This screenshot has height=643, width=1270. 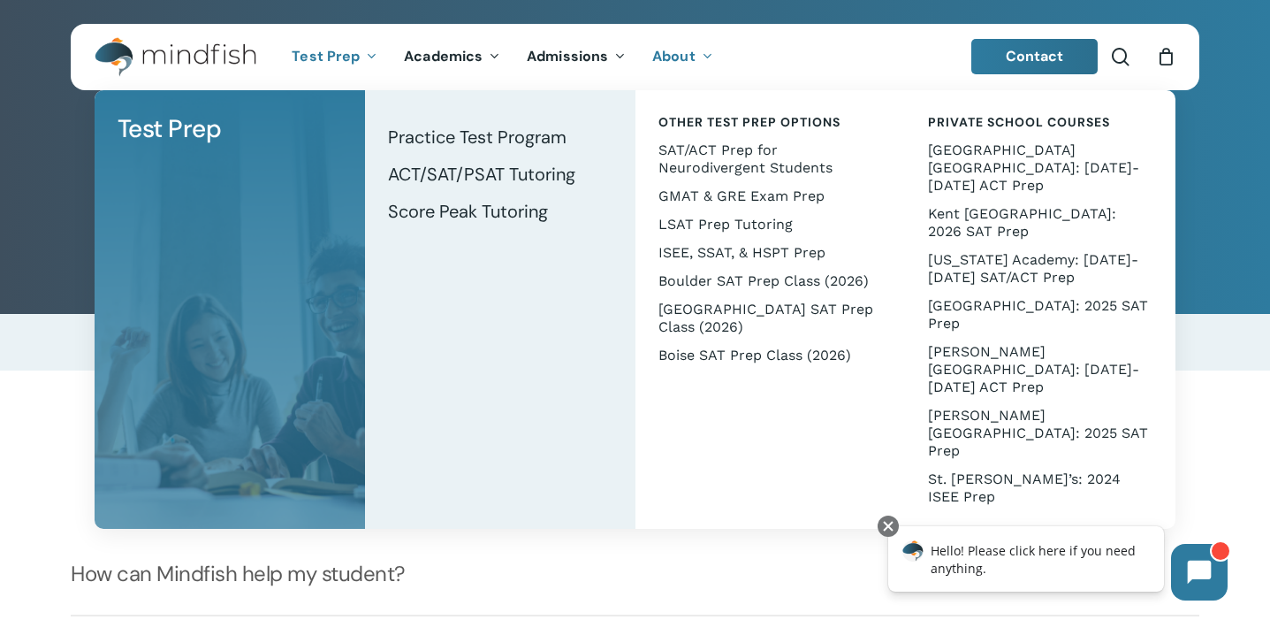 I want to click on a: How can Mindfish help my student?, so click(x=635, y=574).